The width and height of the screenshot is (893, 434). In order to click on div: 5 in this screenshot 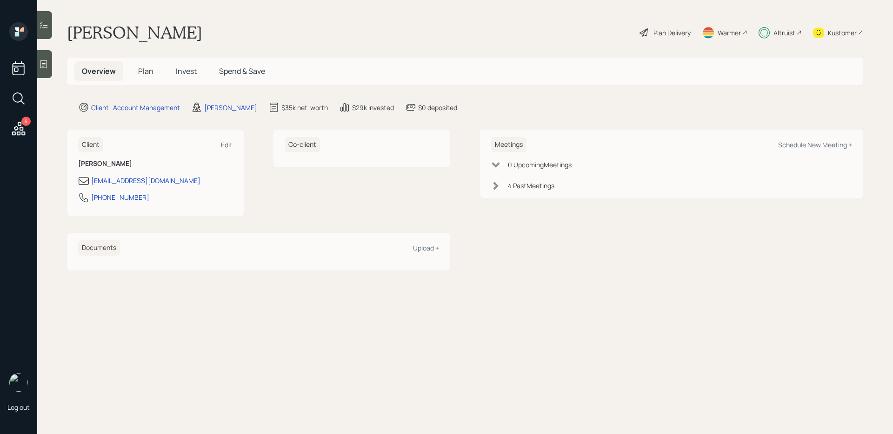, I will do `click(26, 121)`.